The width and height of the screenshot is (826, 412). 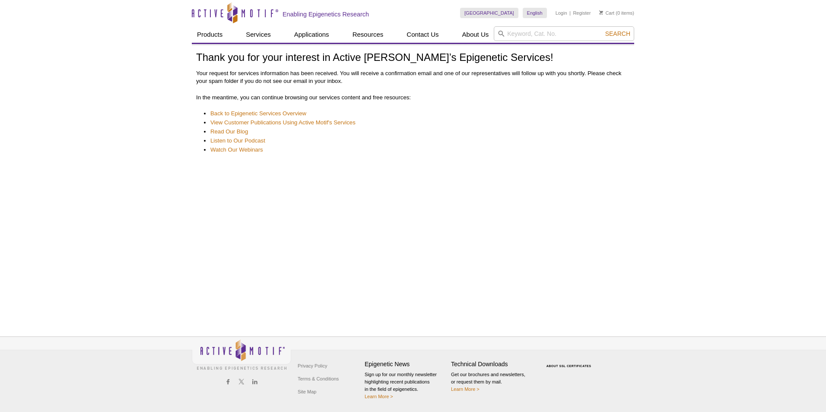 I want to click on li: (0 items), so click(x=617, y=13).